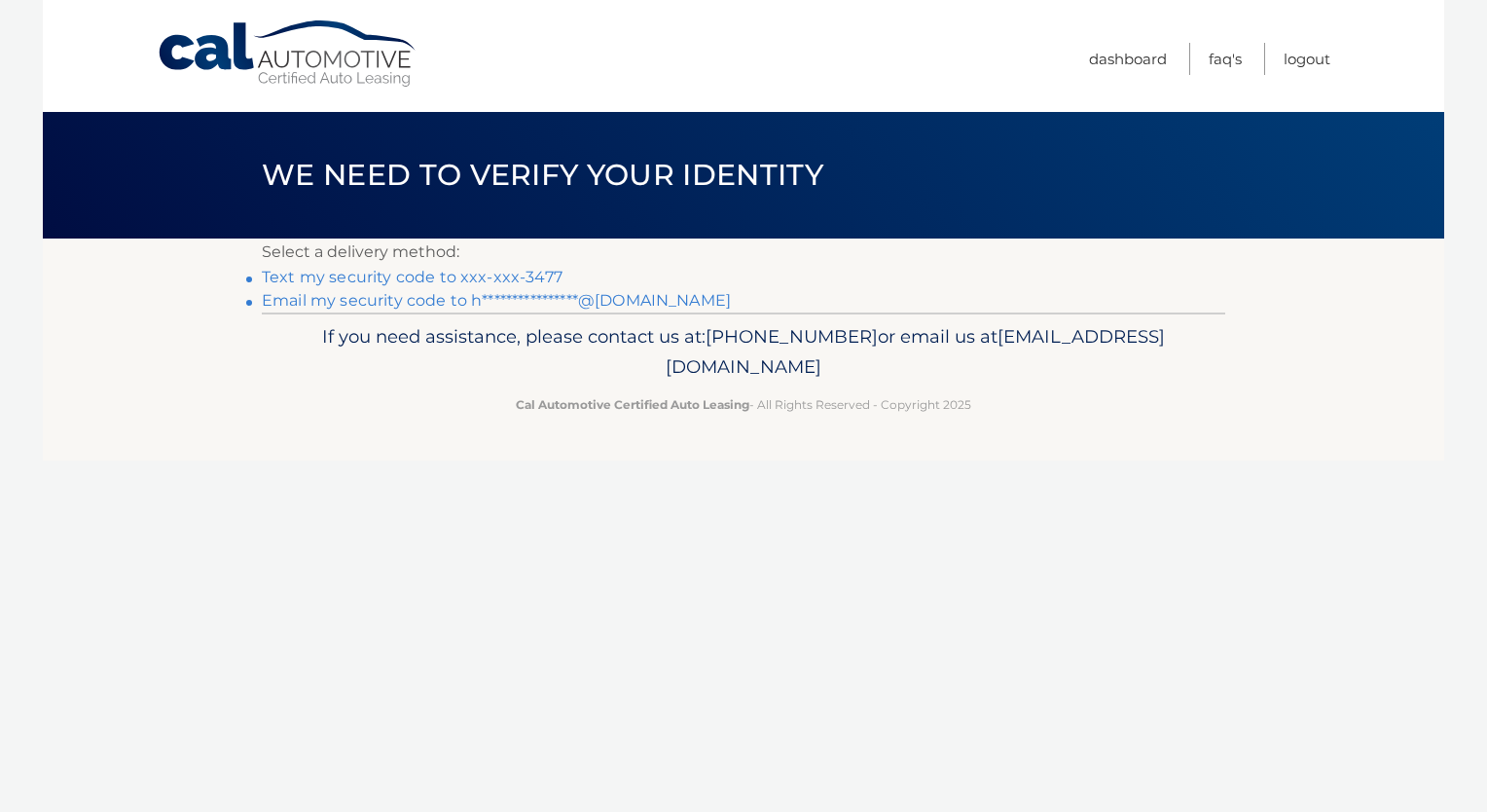 The width and height of the screenshot is (1487, 812). What do you see at coordinates (288, 54) in the screenshot?
I see `a: Cal Automotive` at bounding box center [288, 54].